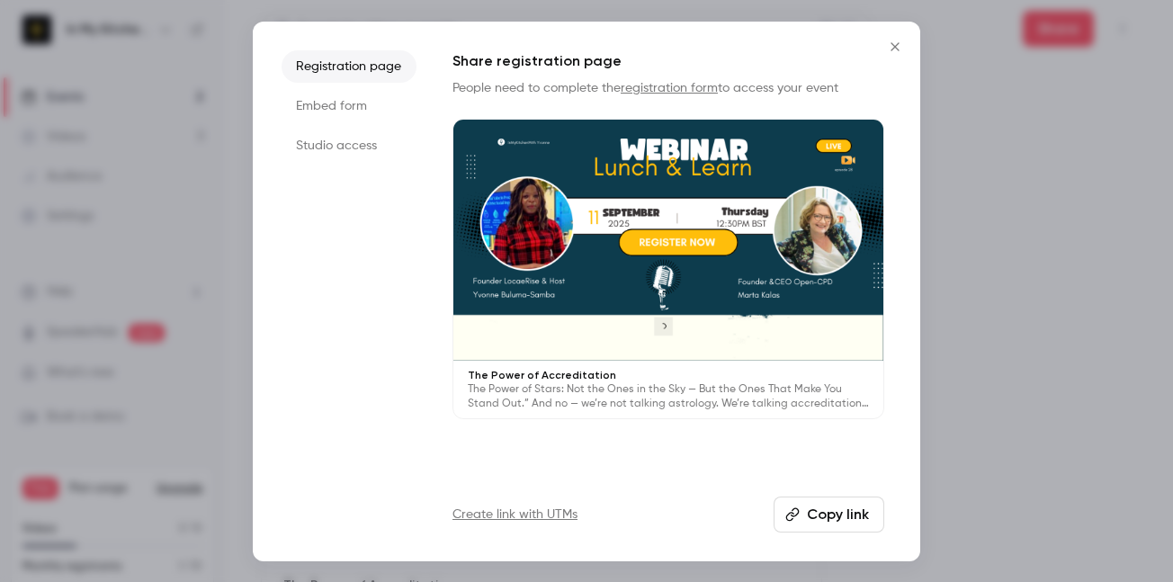  I want to click on a: The Power of AccreditationThe Power of Stars: Not the Ones in the Sky — But the Ones That Make Yo..., so click(669, 269).